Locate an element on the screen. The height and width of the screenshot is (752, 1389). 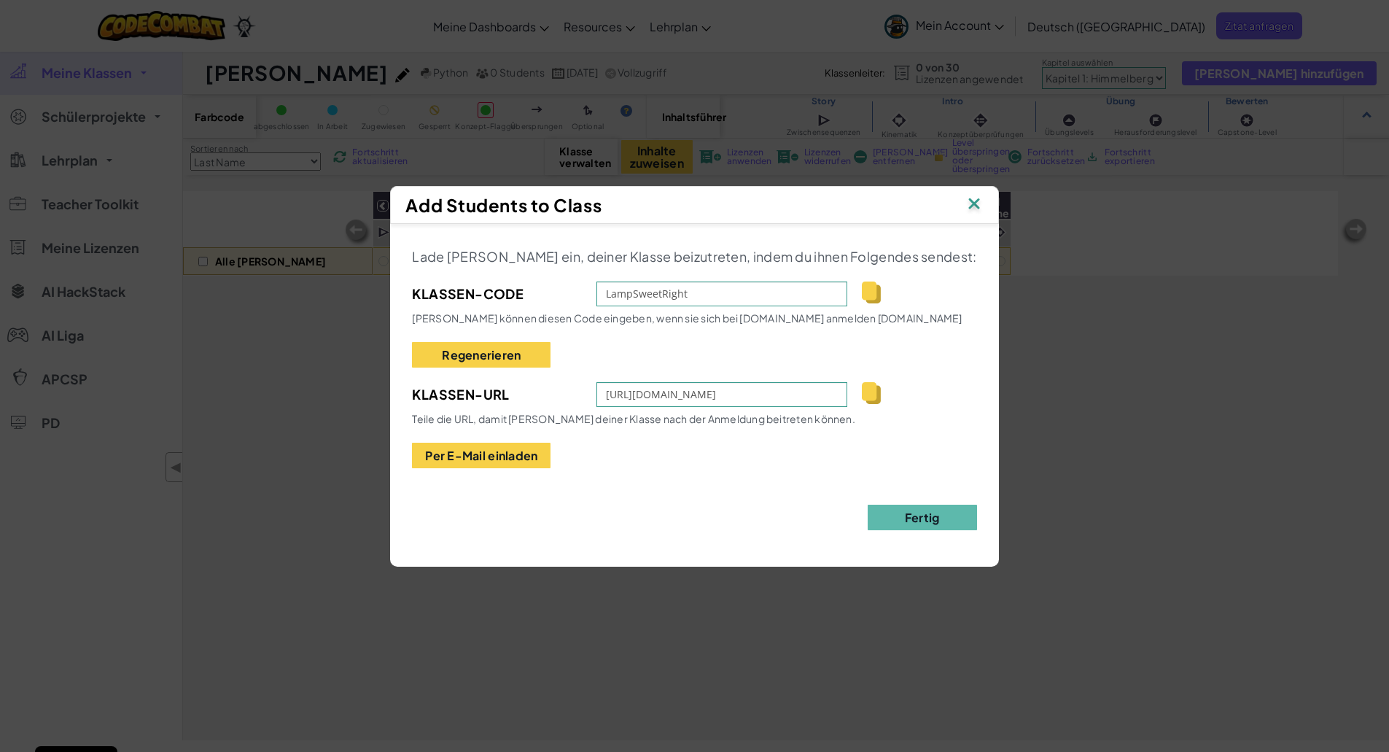
span: Klassen-URL is located at coordinates (497, 395).